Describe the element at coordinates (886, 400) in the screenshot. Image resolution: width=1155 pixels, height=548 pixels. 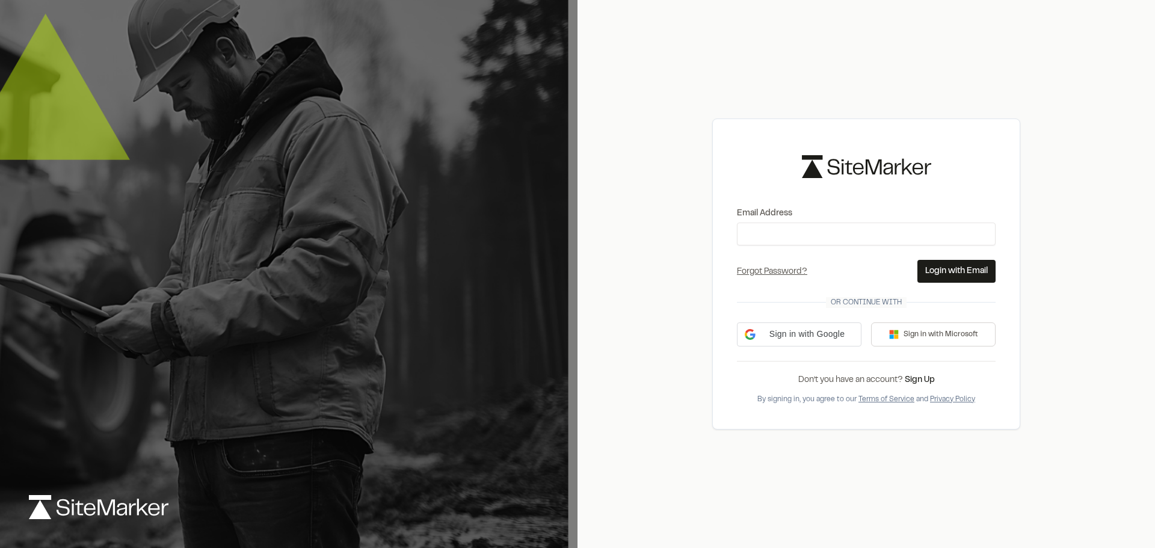
I see `button: Terms of Service` at that location.